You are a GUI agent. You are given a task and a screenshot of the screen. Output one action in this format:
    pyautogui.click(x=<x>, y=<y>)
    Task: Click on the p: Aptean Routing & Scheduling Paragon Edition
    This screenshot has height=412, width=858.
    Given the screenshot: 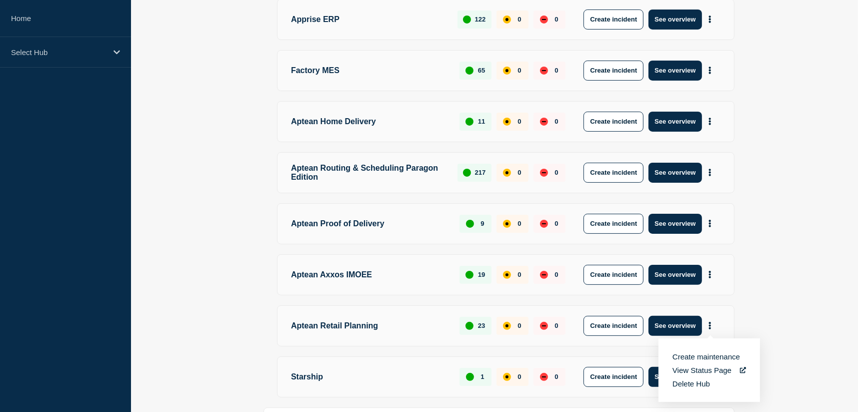 What is the action you would take?
    pyautogui.click(x=369, y=173)
    